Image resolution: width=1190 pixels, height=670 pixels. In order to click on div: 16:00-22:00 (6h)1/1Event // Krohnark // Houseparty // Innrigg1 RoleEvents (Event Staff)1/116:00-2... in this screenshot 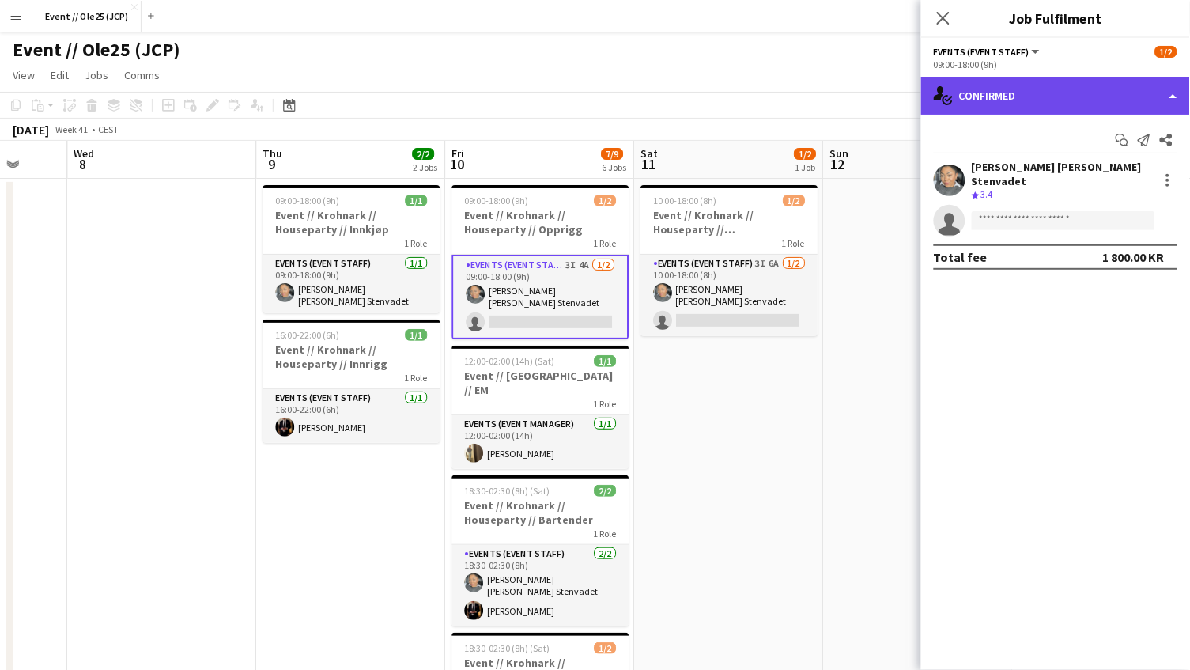, I will do `click(351, 381)`.